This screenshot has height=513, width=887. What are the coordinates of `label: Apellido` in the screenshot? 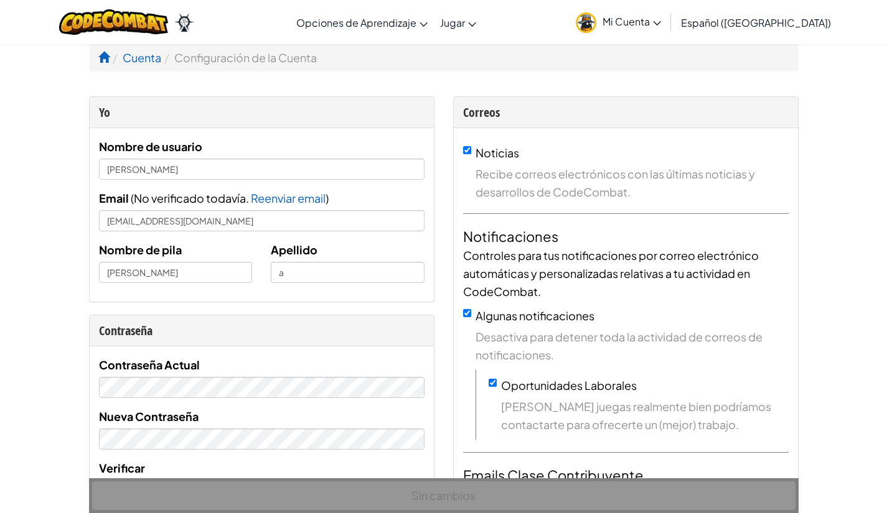 It's located at (294, 250).